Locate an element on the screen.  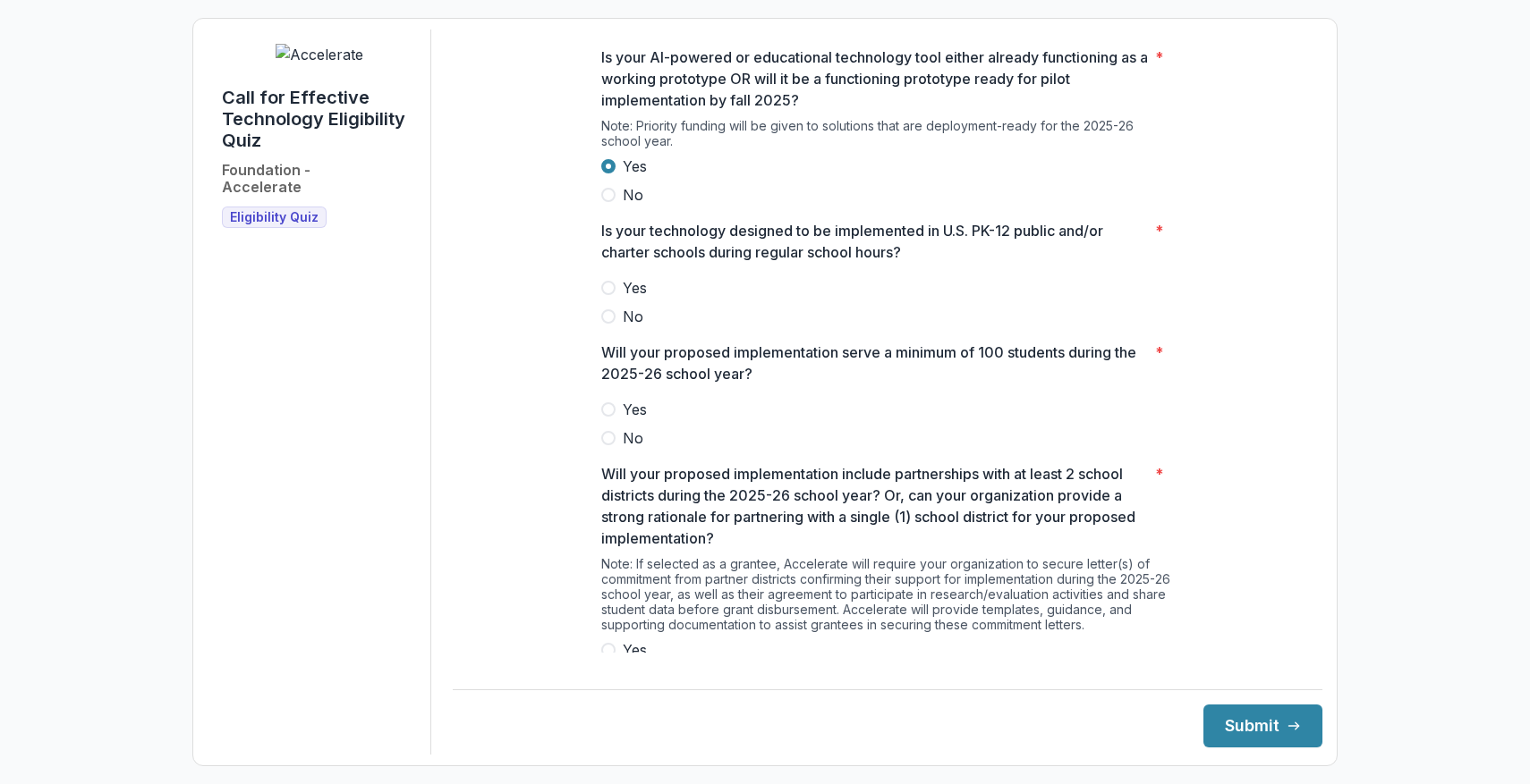
p: Will your proposed implementation include partnerships with at least 2 school districts during th... is located at coordinates (874, 506).